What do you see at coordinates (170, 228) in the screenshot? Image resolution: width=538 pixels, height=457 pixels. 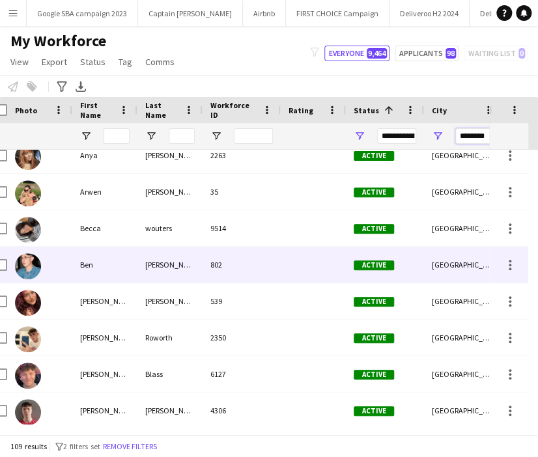 I see `div: wouters` at bounding box center [170, 228].